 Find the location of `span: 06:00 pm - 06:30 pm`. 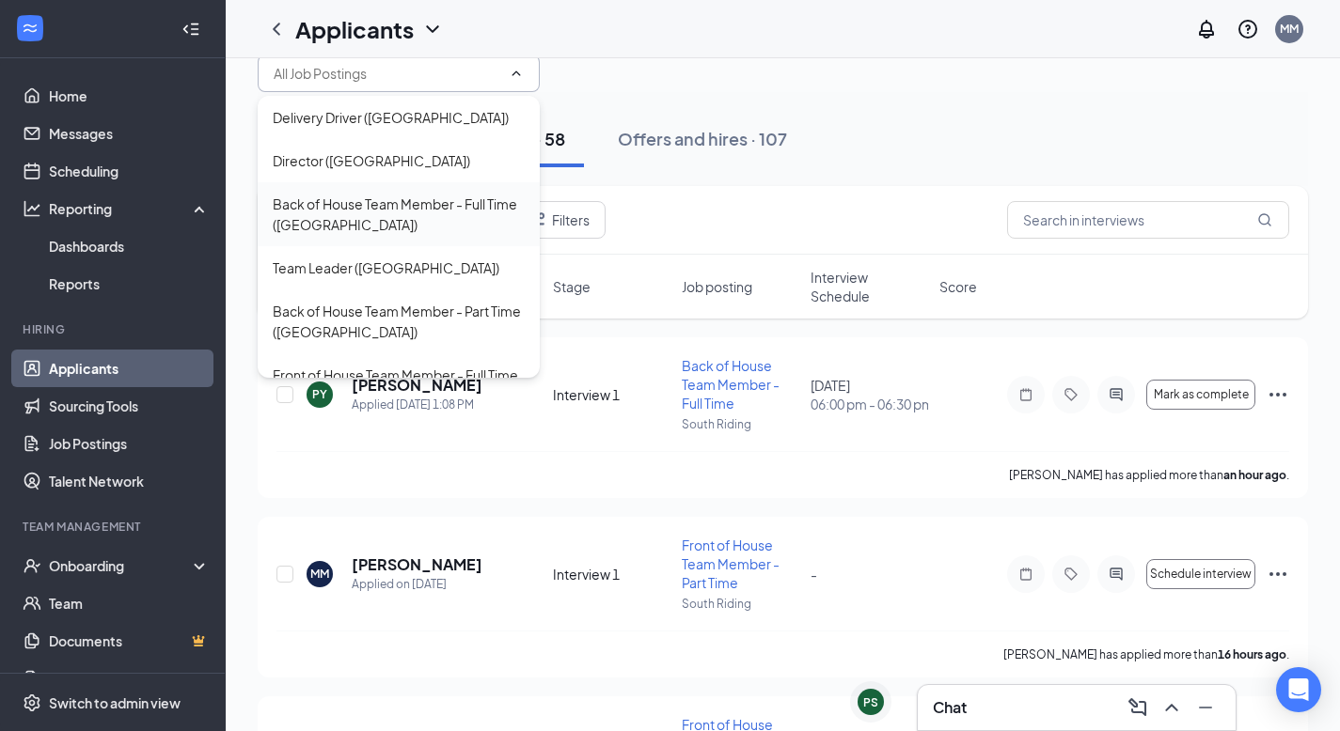

span: 06:00 pm - 06:30 pm is located at coordinates (869, 404).